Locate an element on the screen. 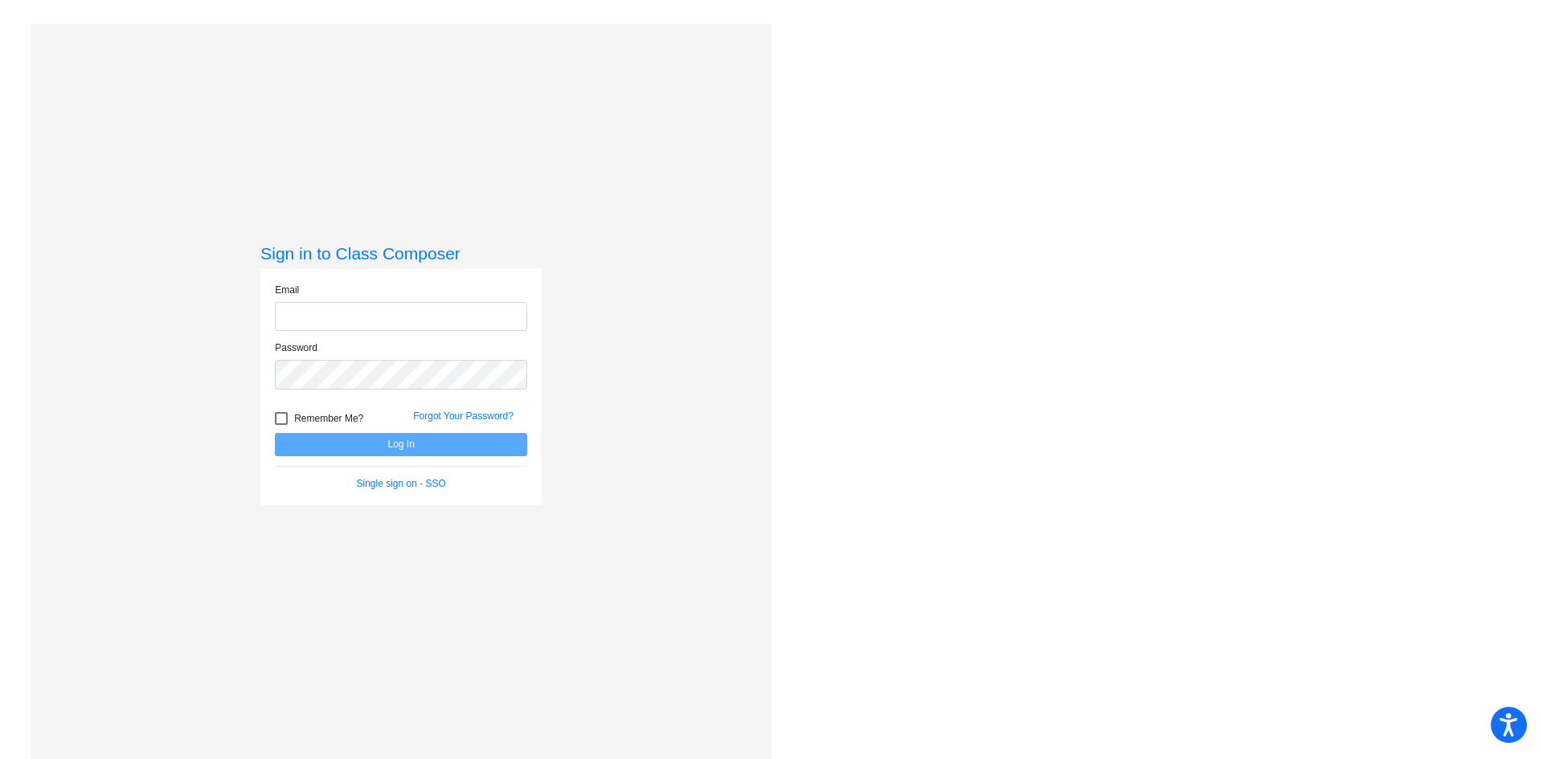 The image size is (1543, 759). label: Password is located at coordinates (296, 348).